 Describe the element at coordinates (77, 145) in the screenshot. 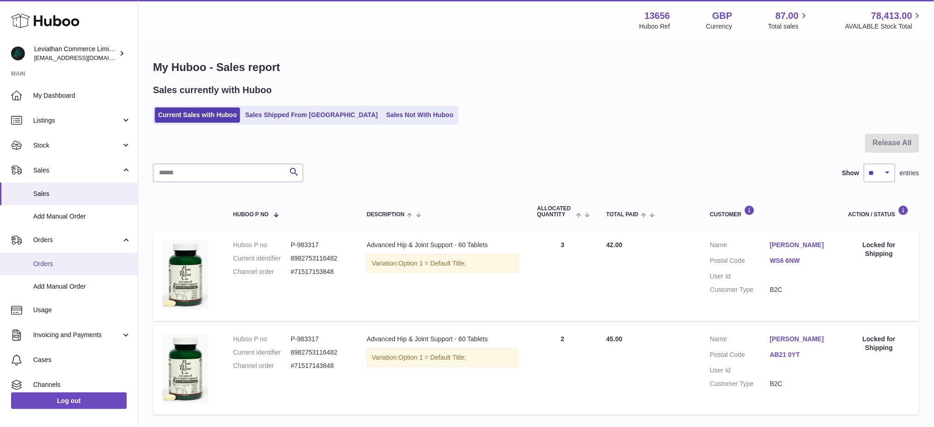

I see `span: Stock` at that location.